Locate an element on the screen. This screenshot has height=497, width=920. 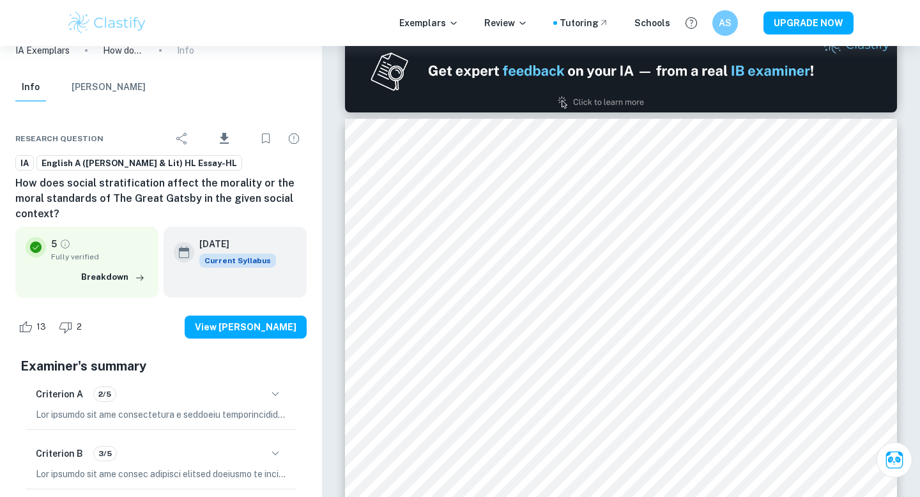
button: Help and Feedback is located at coordinates (691, 23).